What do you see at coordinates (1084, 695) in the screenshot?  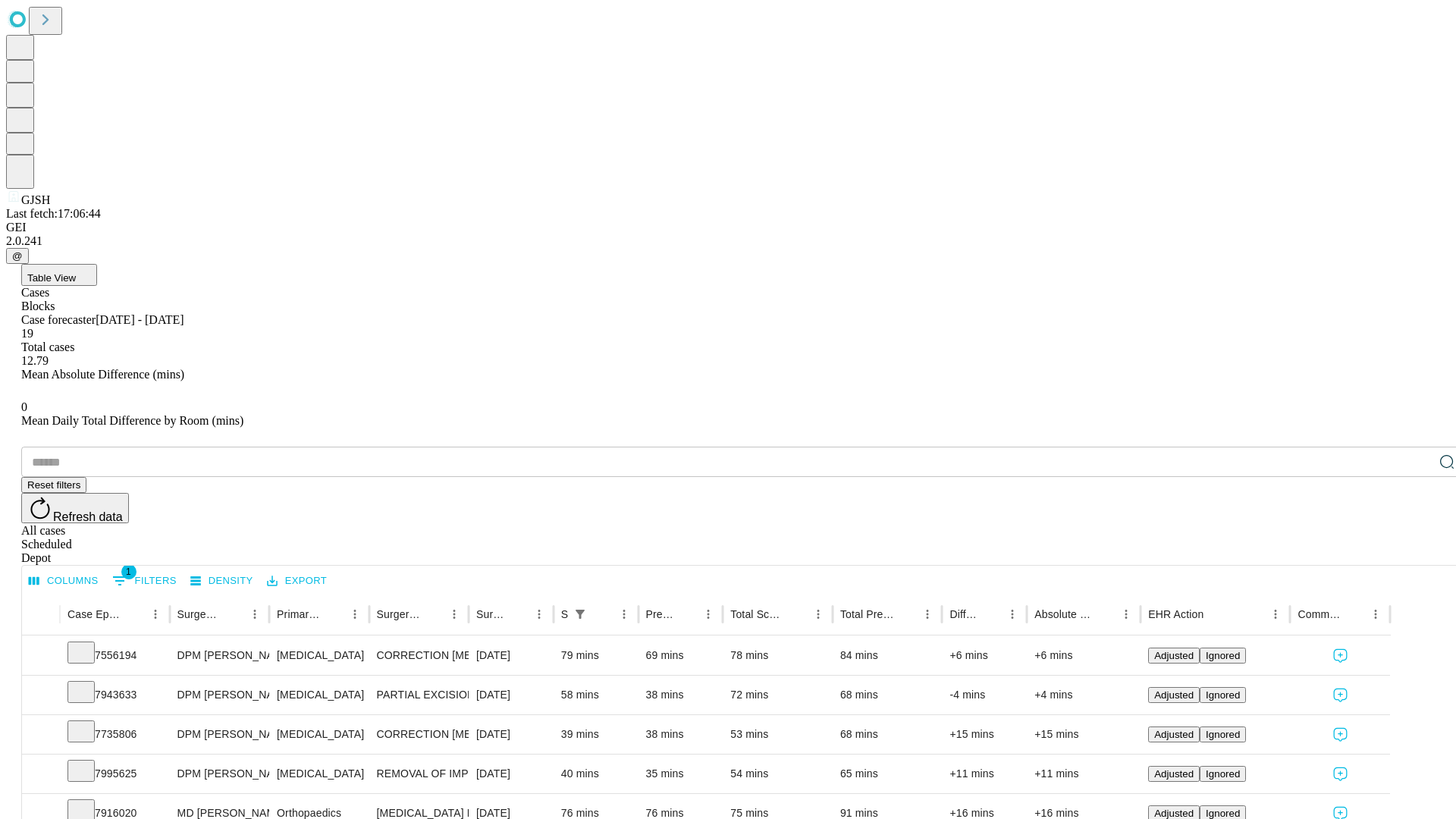 I see `div: +4 mins` at bounding box center [1084, 695].